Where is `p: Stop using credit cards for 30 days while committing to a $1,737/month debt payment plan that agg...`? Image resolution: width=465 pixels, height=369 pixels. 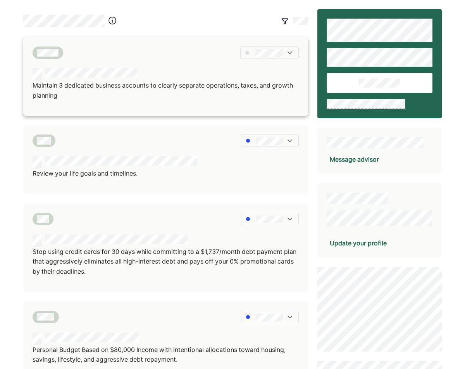
p: Stop using credit cards for 30 days while committing to a $1,737/month debt payment plan that agg... is located at coordinates (166, 262).